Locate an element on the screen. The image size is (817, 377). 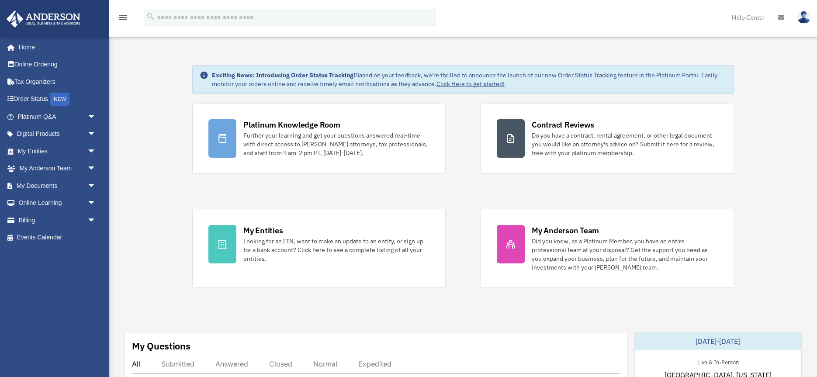
a: Contract Reviews Do you have a contract, rental agreement, or other legal document you would like... is located at coordinates (607, 138).